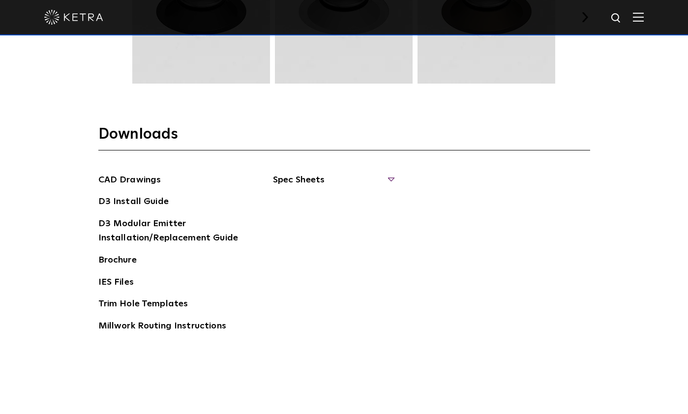 The height and width of the screenshot is (414, 688). What do you see at coordinates (162, 327) in the screenshot?
I see `a: Millwork Routing Instructions` at bounding box center [162, 327].